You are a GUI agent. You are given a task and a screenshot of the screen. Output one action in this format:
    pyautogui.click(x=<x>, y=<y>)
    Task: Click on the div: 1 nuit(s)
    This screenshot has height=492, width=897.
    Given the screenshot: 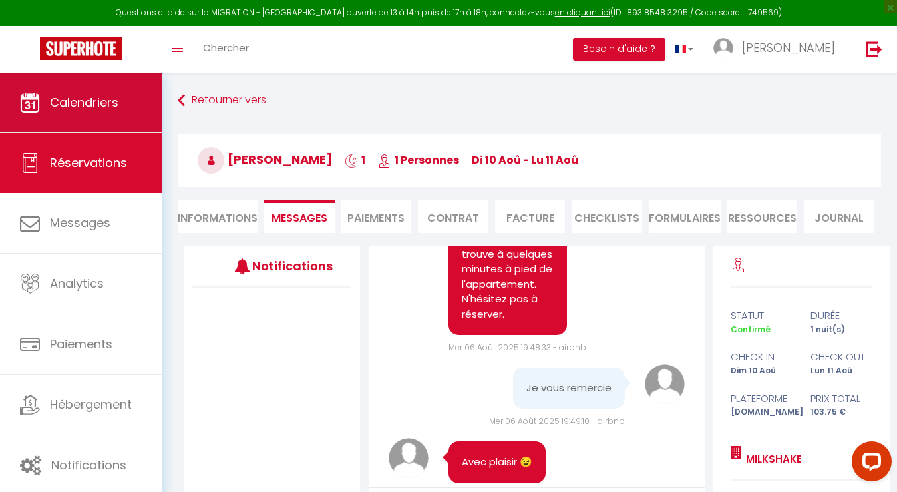 What is the action you would take?
    pyautogui.click(x=841, y=329)
    